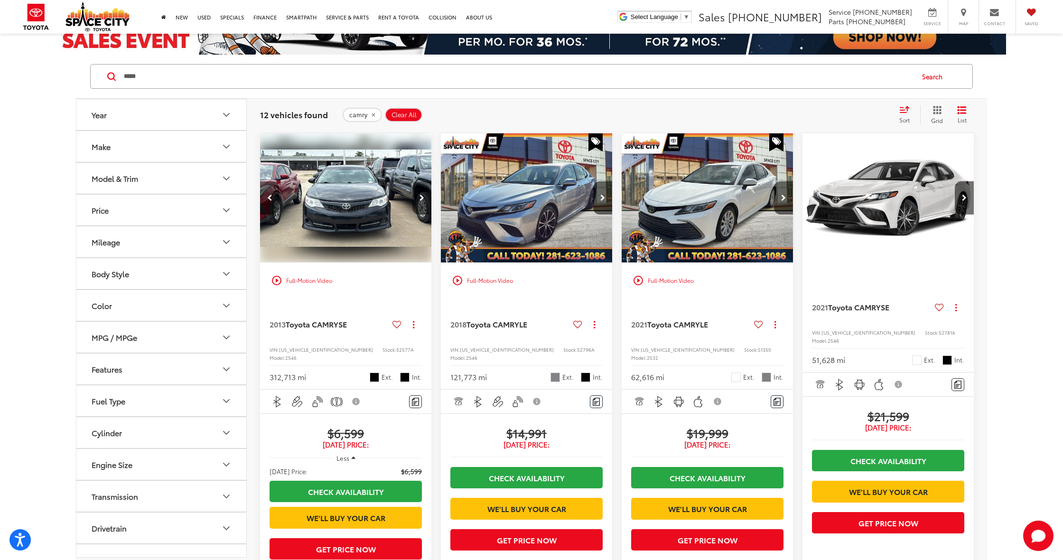 The image size is (1063, 560). What do you see at coordinates (888, 416) in the screenshot?
I see `span: $21,599` at bounding box center [888, 416].